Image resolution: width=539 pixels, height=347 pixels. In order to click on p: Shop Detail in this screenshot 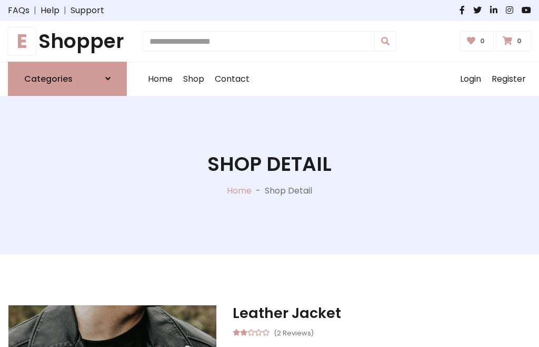, I will do `click(289, 191)`.